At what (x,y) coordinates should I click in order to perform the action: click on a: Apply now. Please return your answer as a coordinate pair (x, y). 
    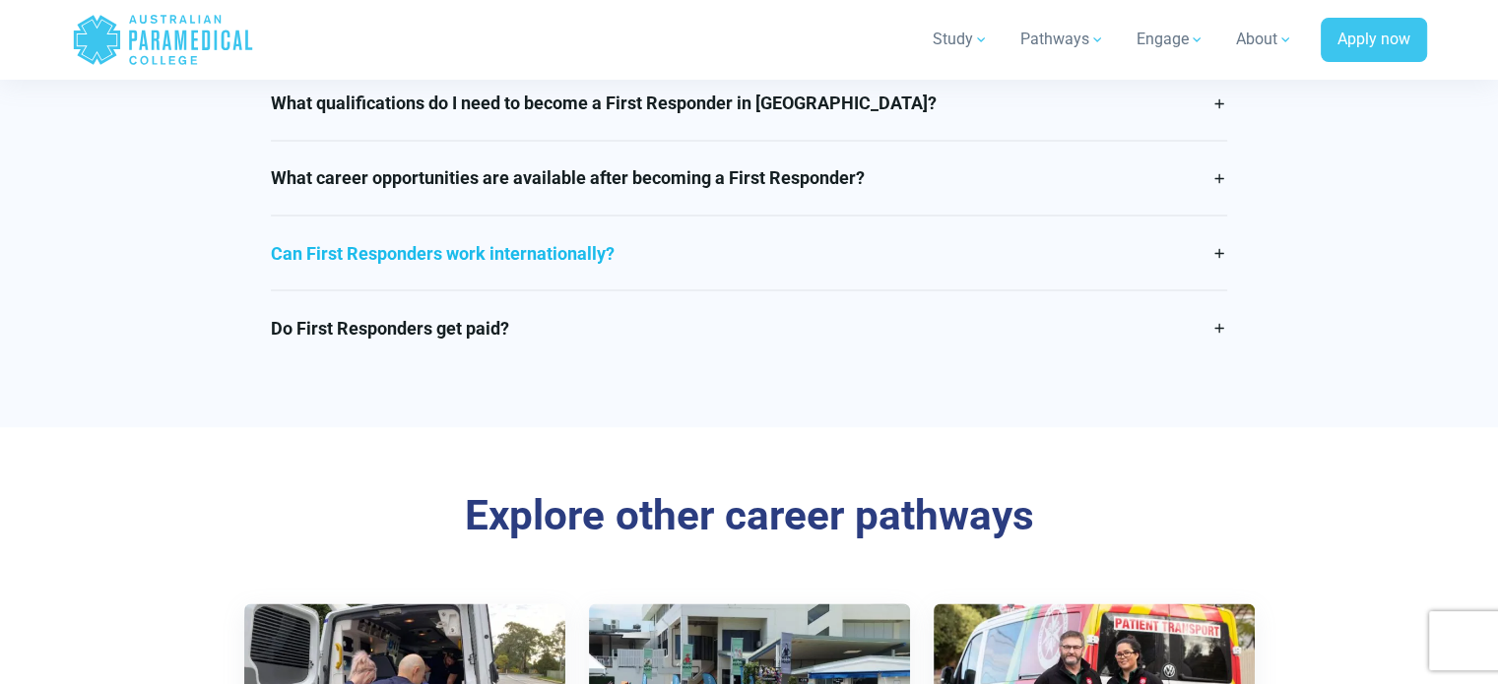
    Looking at the image, I should click on (1374, 40).